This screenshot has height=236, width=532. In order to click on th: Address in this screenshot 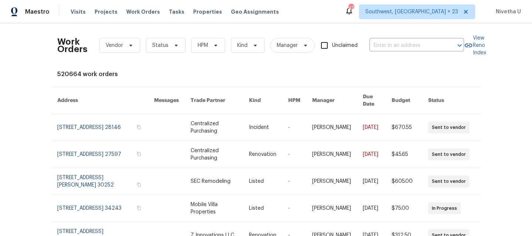, I will do `click(100, 101)`.